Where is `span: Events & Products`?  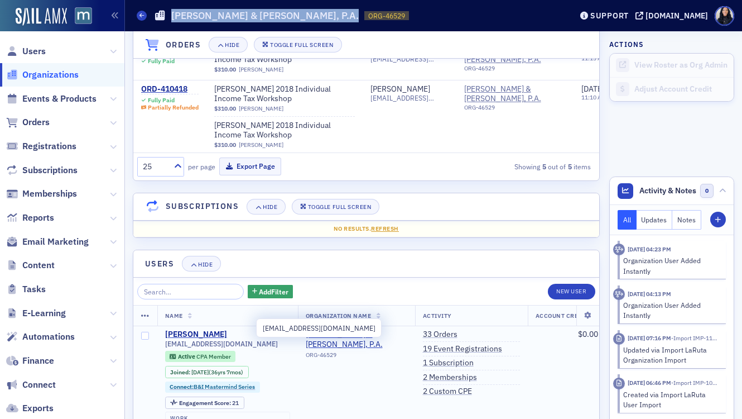
span: Events & Products is located at coordinates (59, 99).